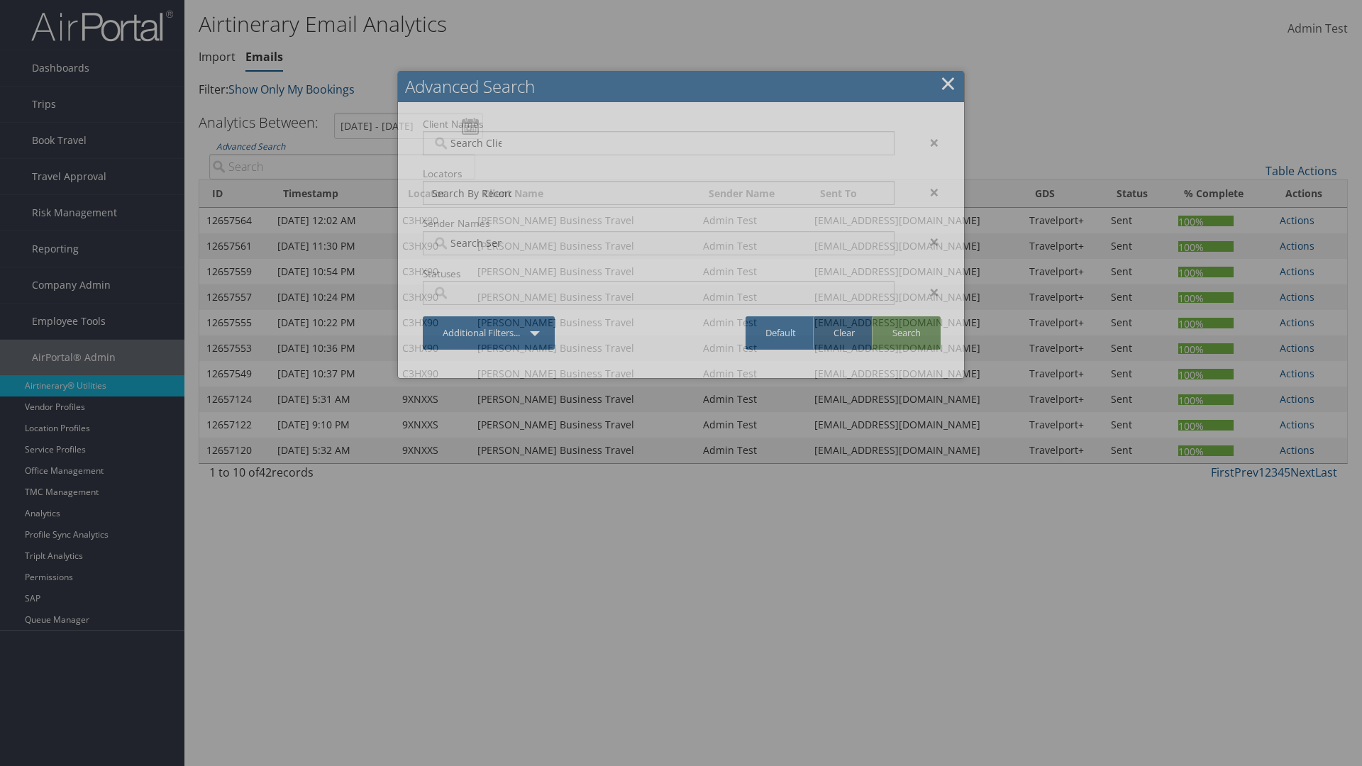  I want to click on input: Search By Record Locator, so click(472, 193).